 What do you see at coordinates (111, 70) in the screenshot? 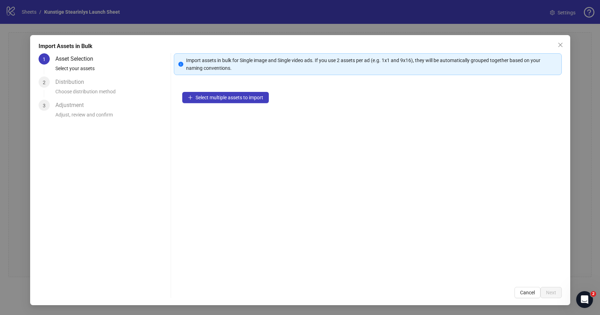
I see `div: Select your assets` at bounding box center [111, 70].